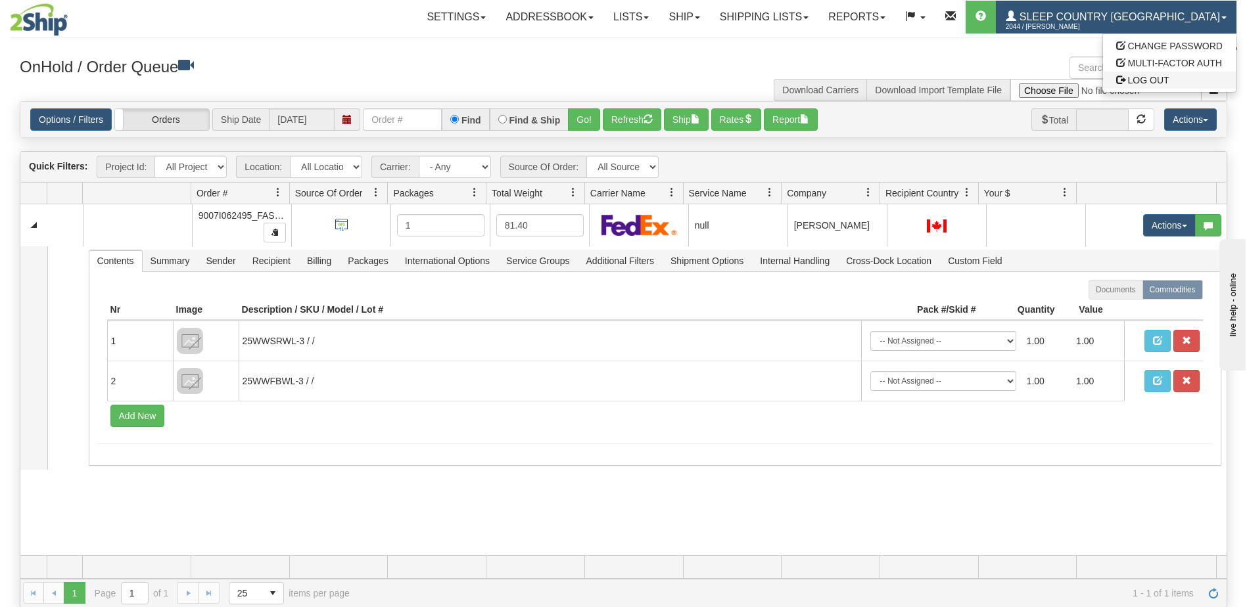 The width and height of the screenshot is (1247, 607). I want to click on span: LOG OUT, so click(1148, 80).